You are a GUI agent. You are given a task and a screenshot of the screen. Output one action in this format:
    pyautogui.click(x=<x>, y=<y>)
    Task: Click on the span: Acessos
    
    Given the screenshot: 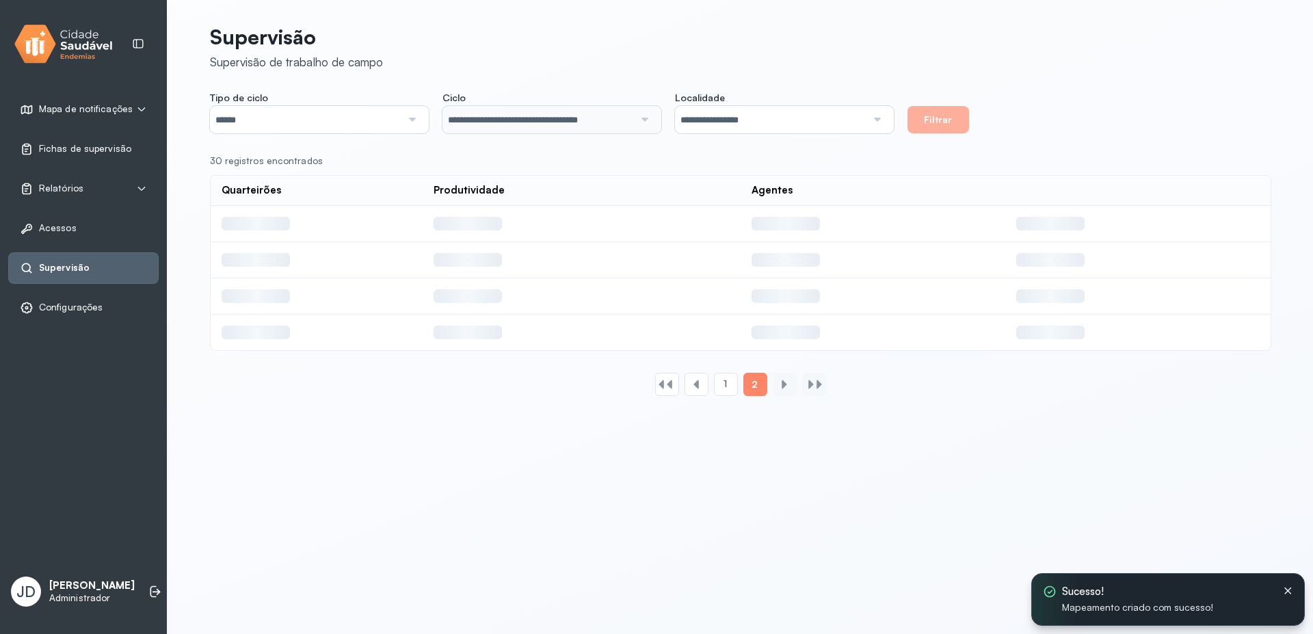 What is the action you would take?
    pyautogui.click(x=57, y=228)
    